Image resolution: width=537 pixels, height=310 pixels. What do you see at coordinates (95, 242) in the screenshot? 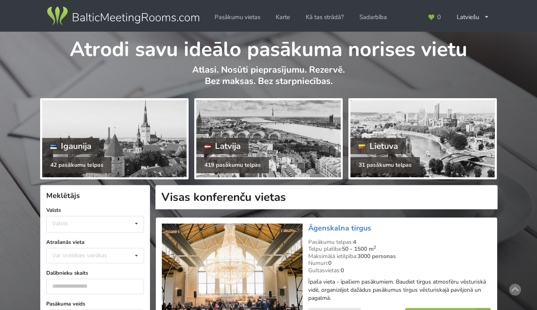
I see `label: Atrašanās vieta` at bounding box center [95, 242].